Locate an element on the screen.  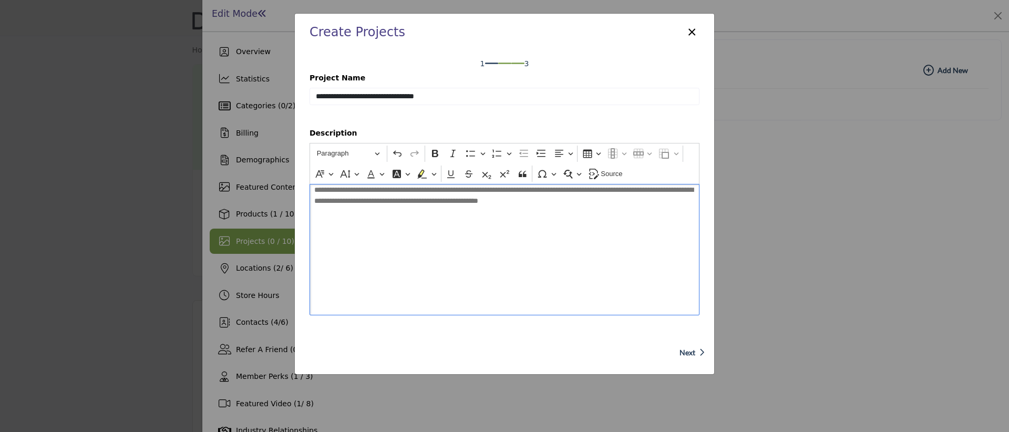
span: 3 is located at coordinates (526, 64).